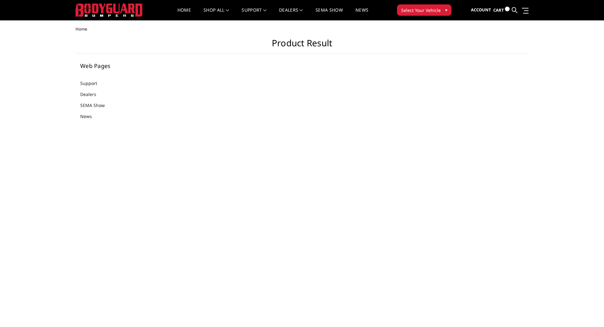 This screenshot has width=604, height=327. Describe the element at coordinates (501, 10) in the screenshot. I see `a: Cart` at that location.